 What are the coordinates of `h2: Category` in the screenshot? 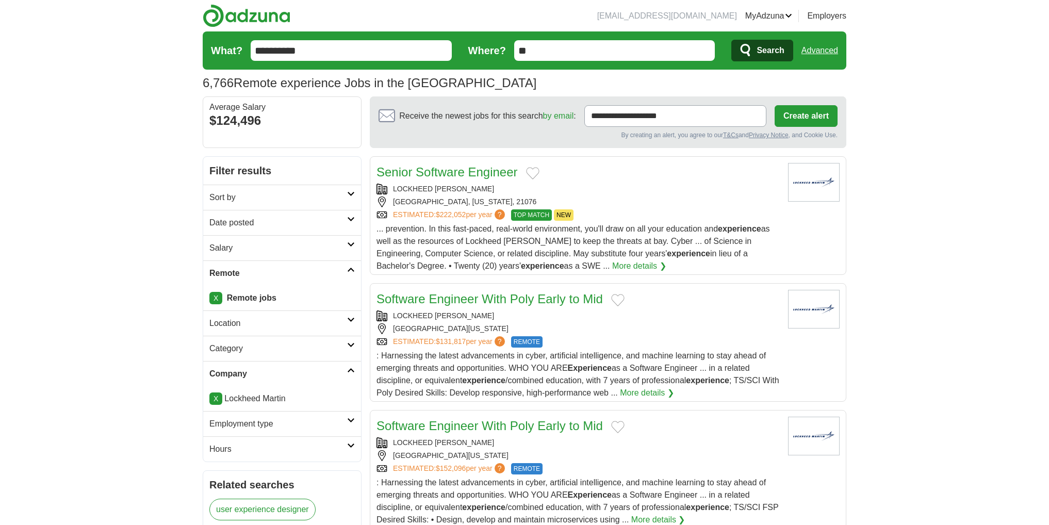 It's located at (278, 349).